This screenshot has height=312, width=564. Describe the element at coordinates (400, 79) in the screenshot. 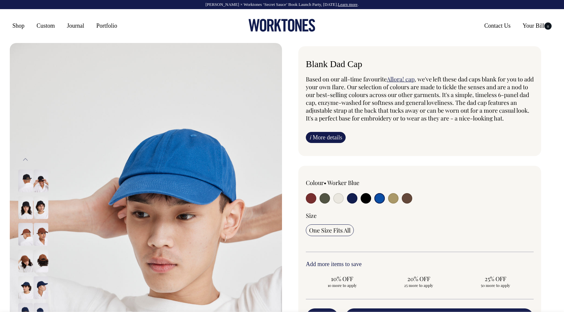

I see `a: Allora! cap` at that location.